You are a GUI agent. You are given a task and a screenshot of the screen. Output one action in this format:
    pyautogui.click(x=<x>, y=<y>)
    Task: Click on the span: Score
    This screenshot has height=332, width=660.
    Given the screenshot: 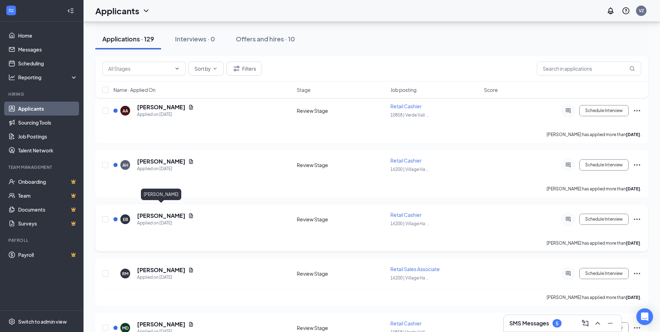 What is the action you would take?
    pyautogui.click(x=491, y=90)
    